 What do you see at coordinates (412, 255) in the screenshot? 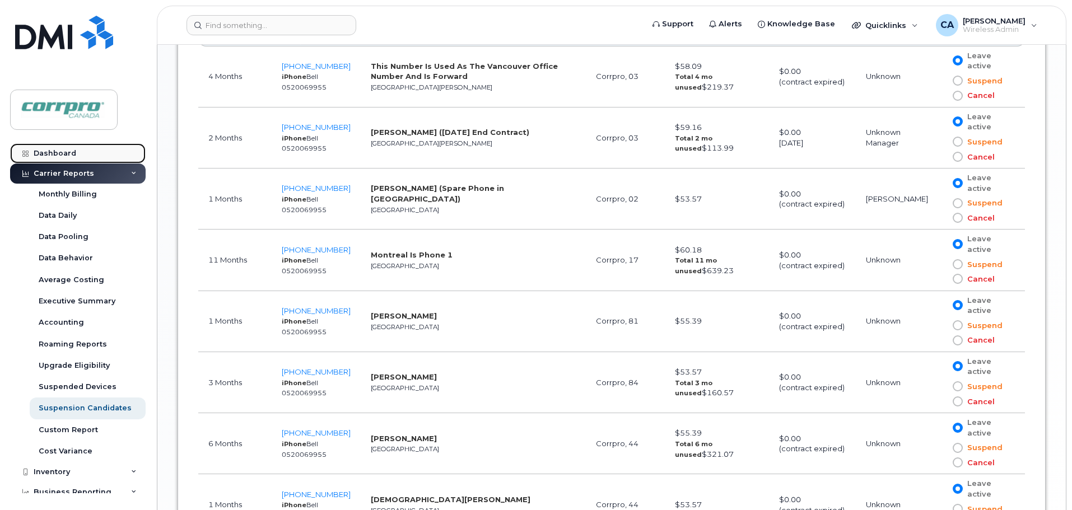
I see `strong: Montreal Is Phone 1` at bounding box center [412, 255].